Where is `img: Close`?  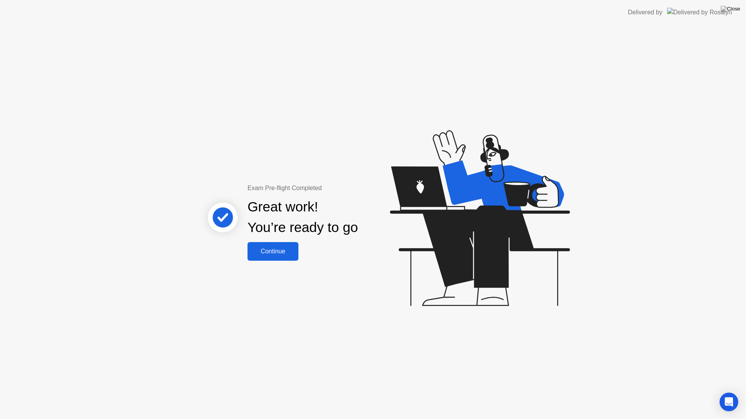
img: Close is located at coordinates (730, 9).